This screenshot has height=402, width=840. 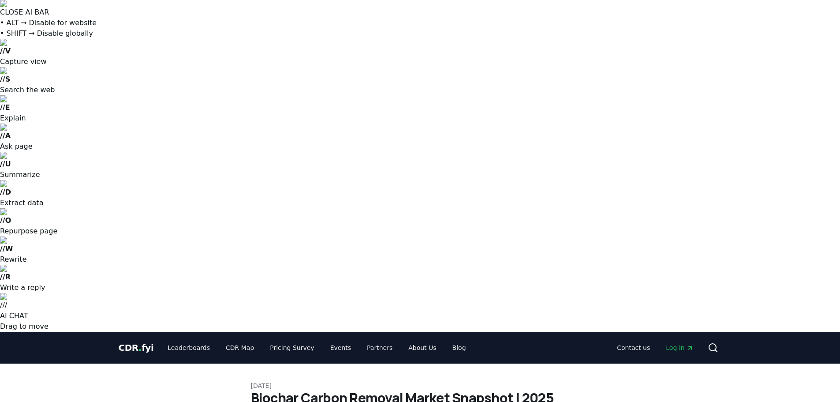 I want to click on a: Pricing Survey, so click(x=292, y=347).